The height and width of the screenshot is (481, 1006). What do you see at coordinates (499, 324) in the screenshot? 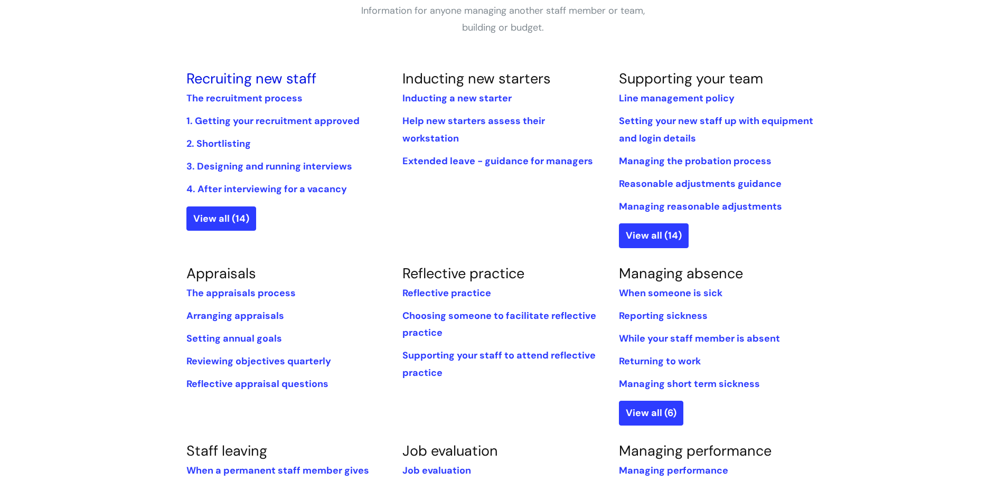
I see `a: Choosing someone to facilitate reflective practice` at bounding box center [499, 324].